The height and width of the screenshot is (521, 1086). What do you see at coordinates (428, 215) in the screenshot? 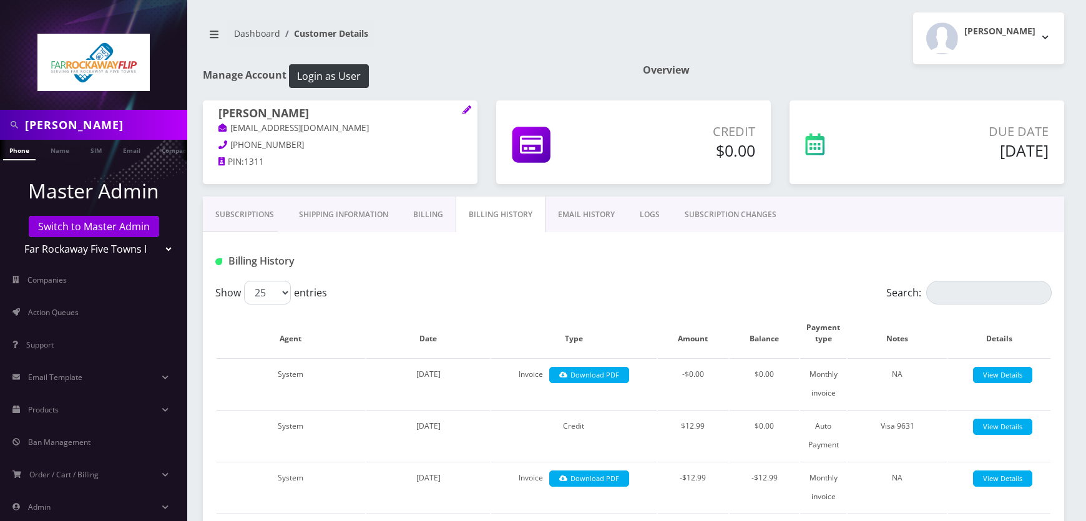
I see `a: Billing` at bounding box center [428, 215].